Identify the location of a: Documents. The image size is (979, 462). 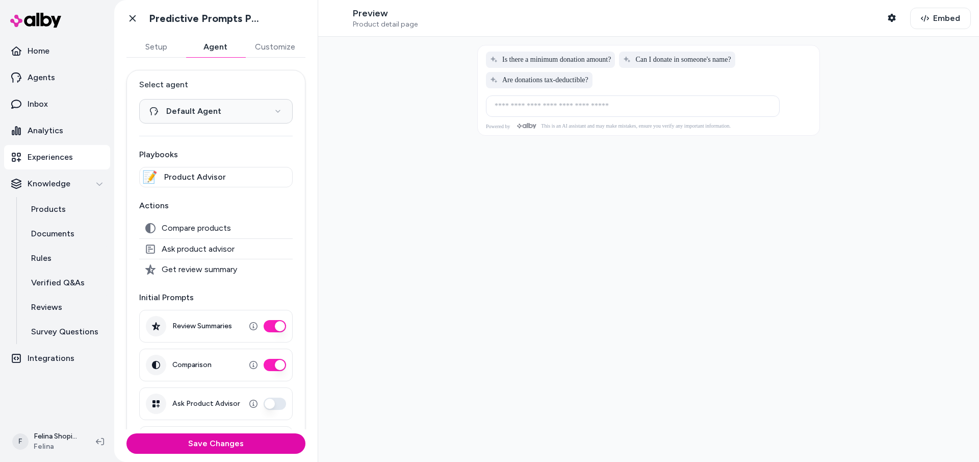
(65, 234).